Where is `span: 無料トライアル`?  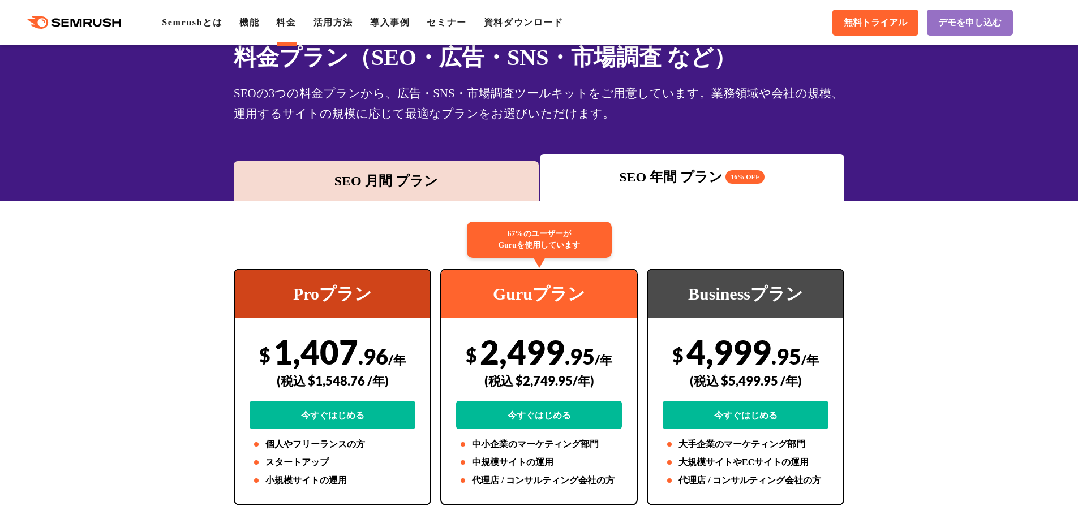 span: 無料トライアル is located at coordinates (875, 23).